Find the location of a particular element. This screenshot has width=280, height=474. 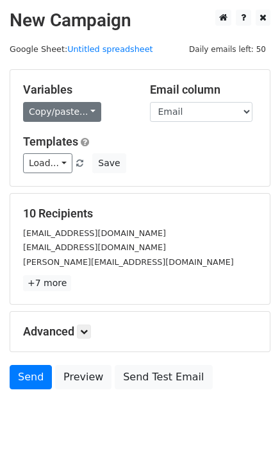

span: Daily emails left: 50 is located at coordinates (227, 49).